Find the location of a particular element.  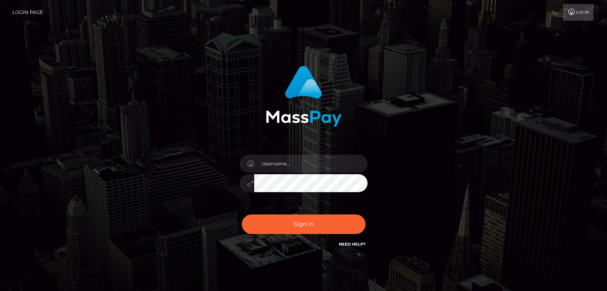

input: Username... is located at coordinates (311, 164).